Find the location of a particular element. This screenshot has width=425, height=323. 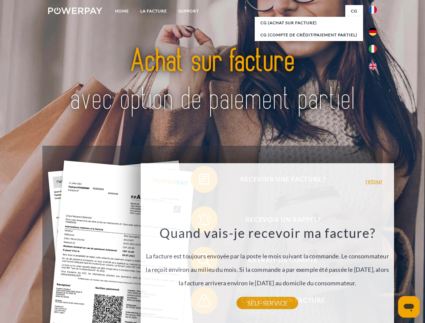

a: Support is located at coordinates (188, 11).